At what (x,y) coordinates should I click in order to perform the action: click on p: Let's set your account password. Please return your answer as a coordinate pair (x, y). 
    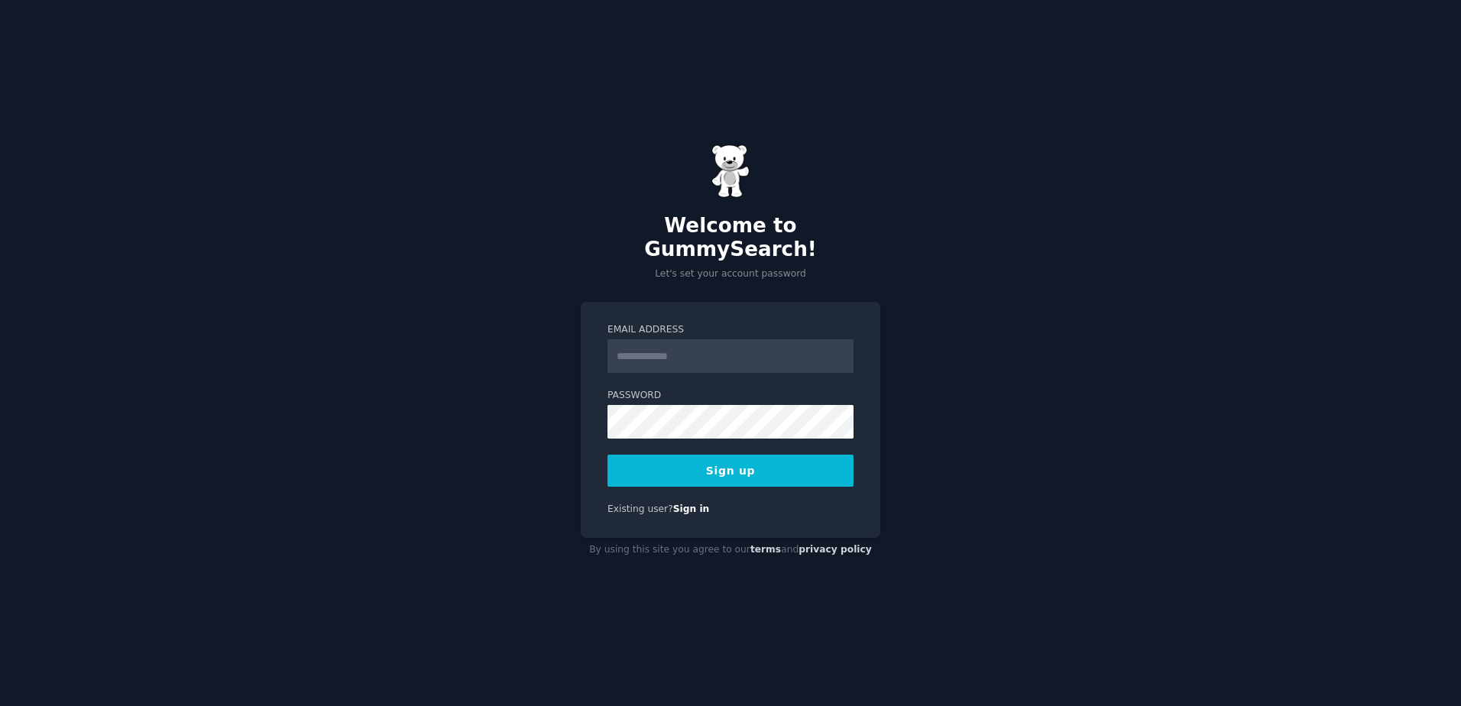
    Looking at the image, I should click on (731, 274).